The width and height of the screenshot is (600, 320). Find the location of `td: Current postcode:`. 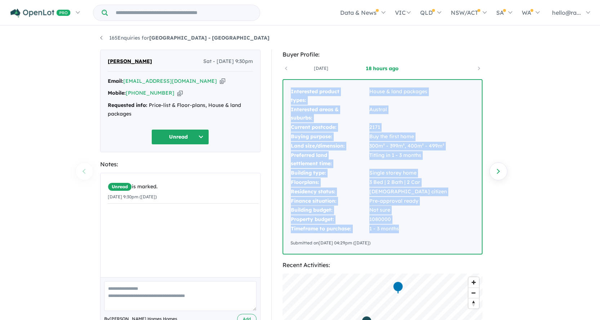

td: Current postcode: is located at coordinates (330, 128).